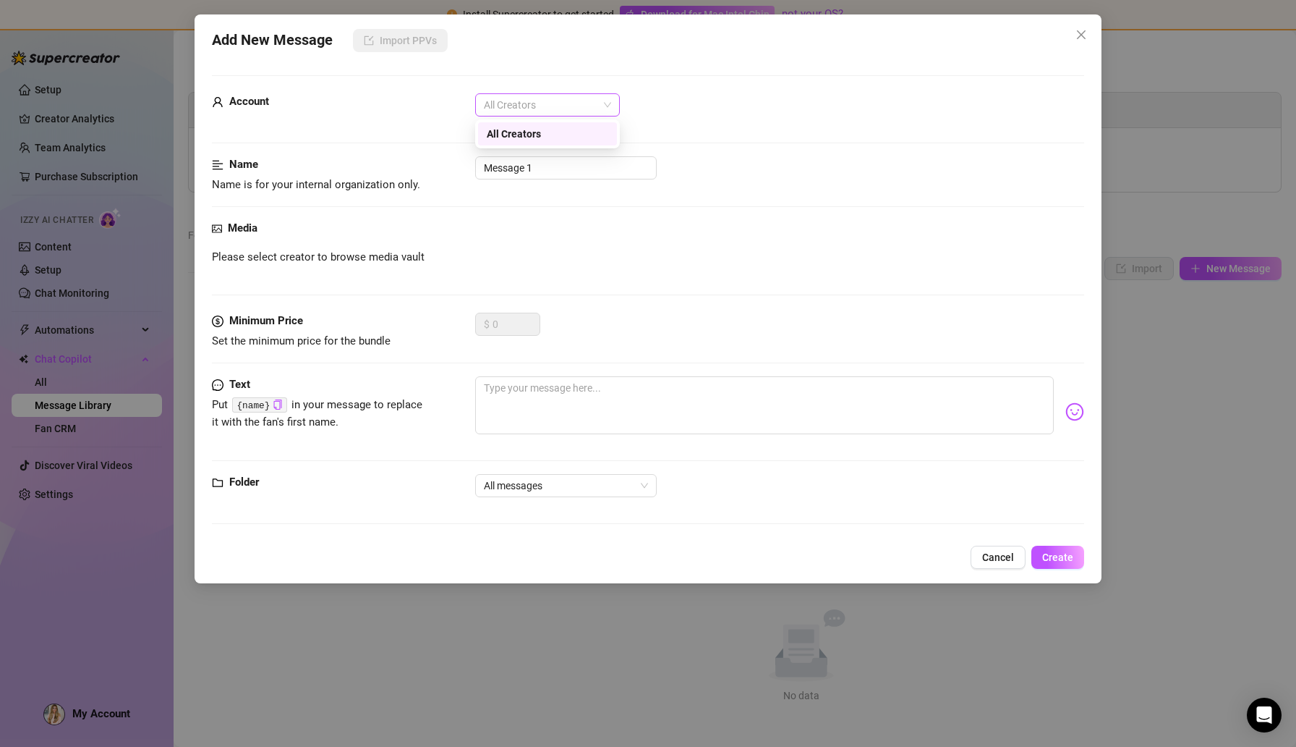  I want to click on strong: Account, so click(249, 101).